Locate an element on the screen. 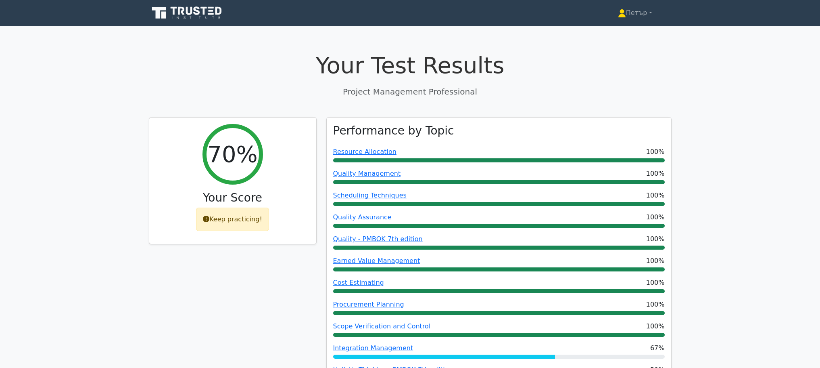 This screenshot has height=368, width=820. h3: Your Score is located at coordinates (233, 198).